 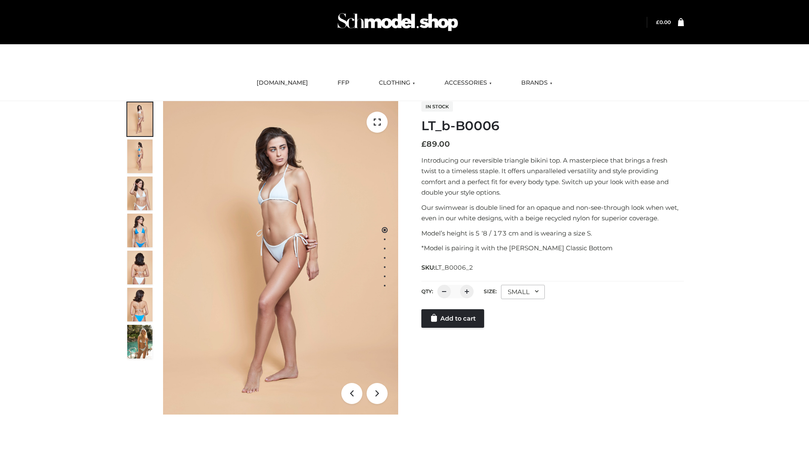 I want to click on img: ArielClassicBikiniTop_CloudNine_AzureSky_OW114ECO_2-scaled.jpg, so click(x=140, y=156).